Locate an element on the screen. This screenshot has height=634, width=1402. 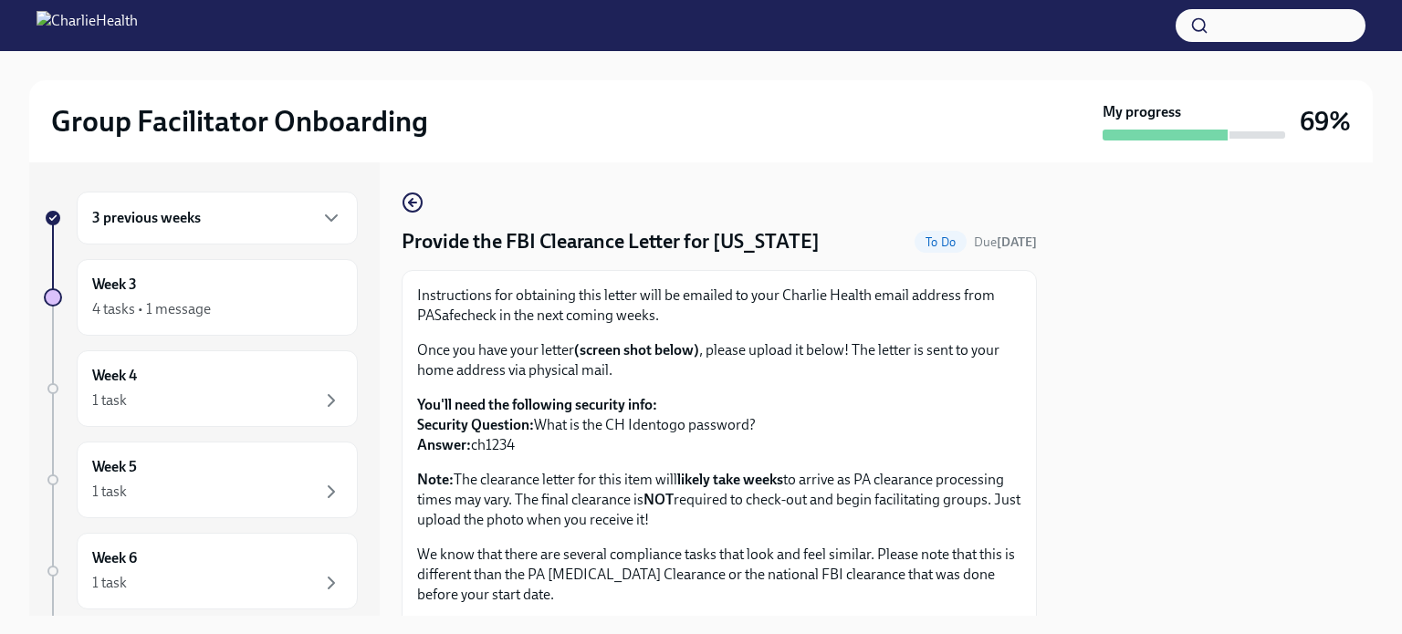
a: Week 51 task is located at coordinates (201, 480).